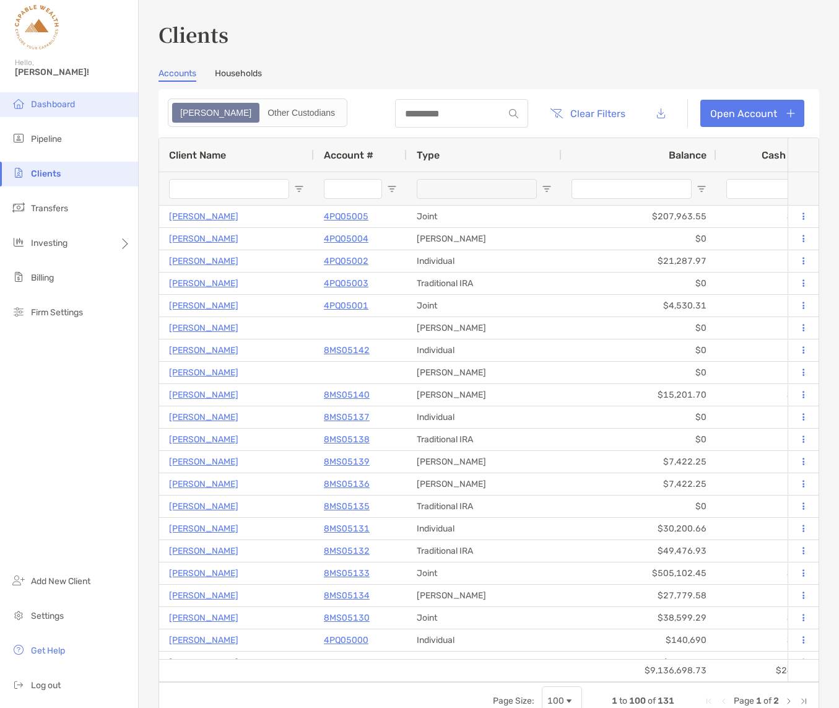  Describe the element at coordinates (19, 615) in the screenshot. I see `img: settings icon` at that location.